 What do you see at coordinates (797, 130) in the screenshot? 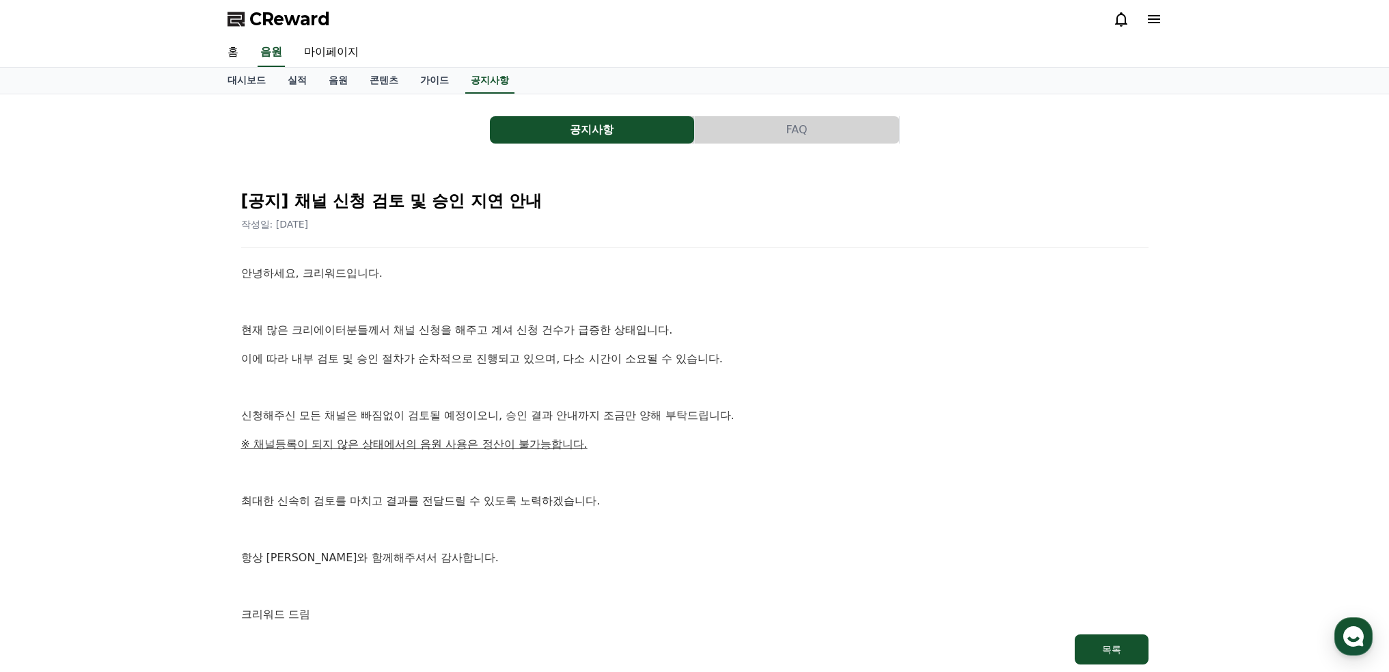
I see `button: FAQ` at bounding box center [797, 130].